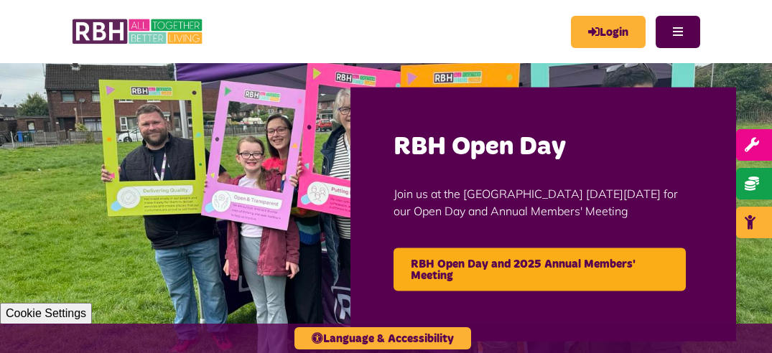 This screenshot has width=772, height=353. Describe the element at coordinates (383, 338) in the screenshot. I see `button: Language & Accessibility` at that location.